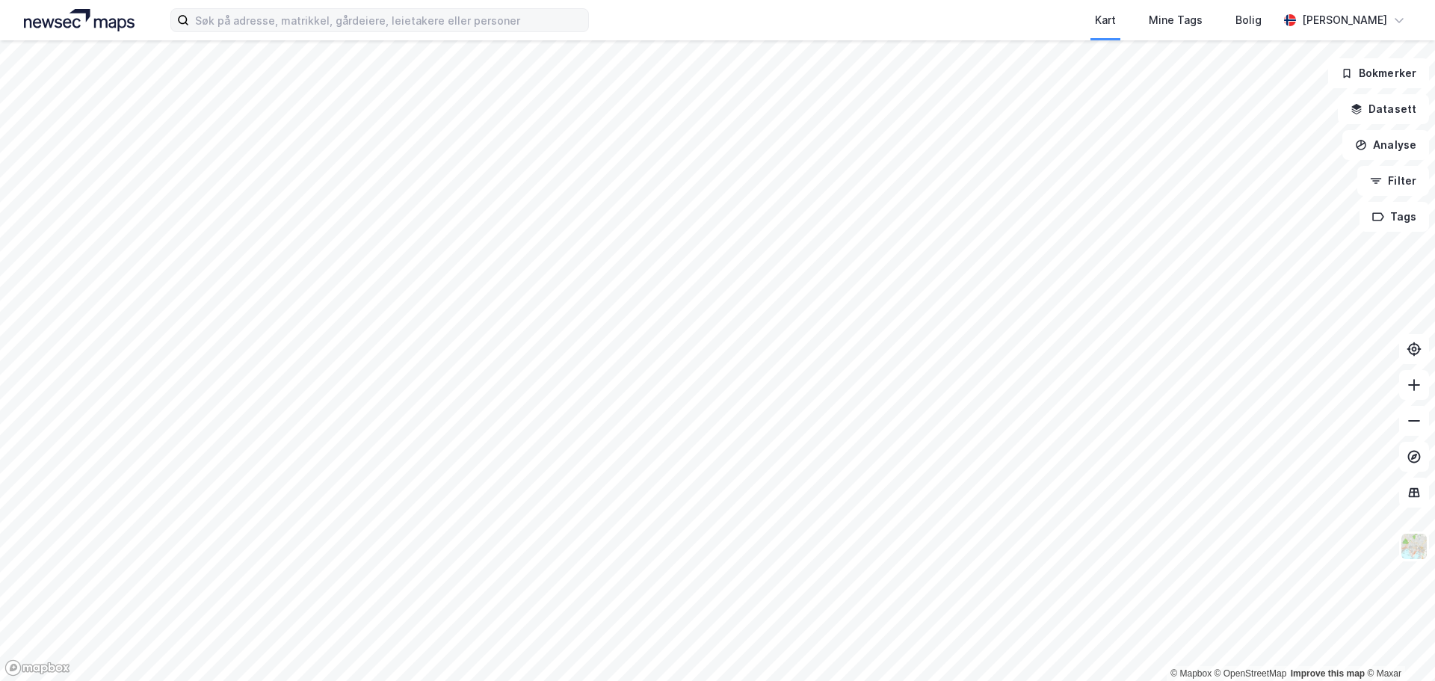 Image resolution: width=1435 pixels, height=681 pixels. Describe the element at coordinates (1393, 217) in the screenshot. I see `button: Tags` at that location.